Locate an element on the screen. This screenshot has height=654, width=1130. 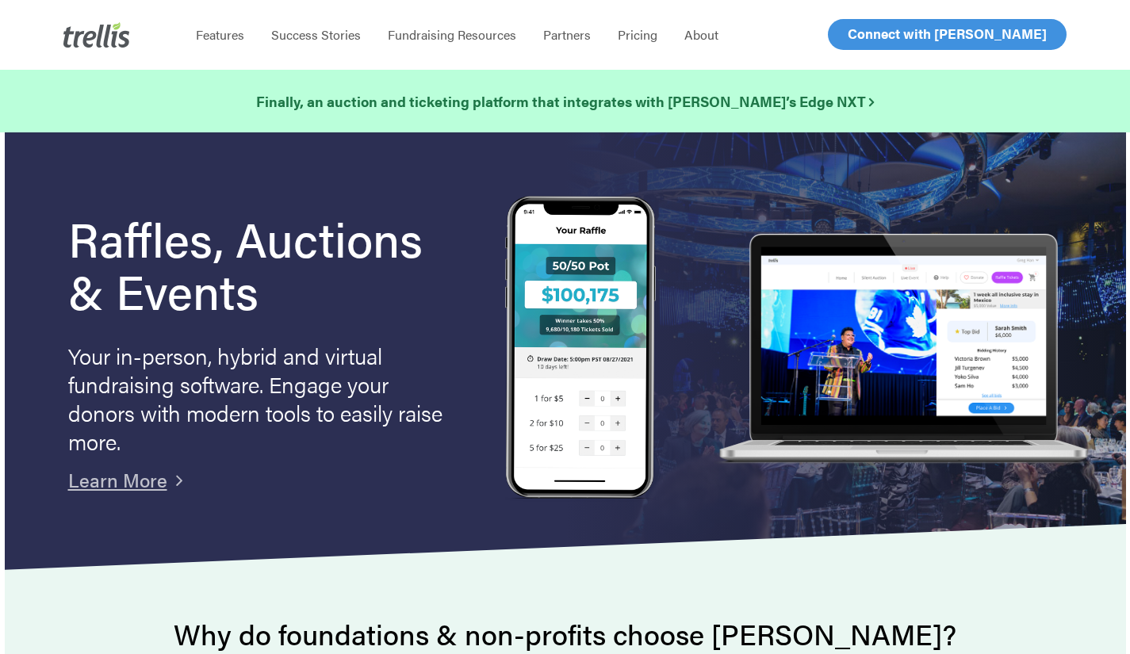
a: Fundraising Resources is located at coordinates (452, 35).